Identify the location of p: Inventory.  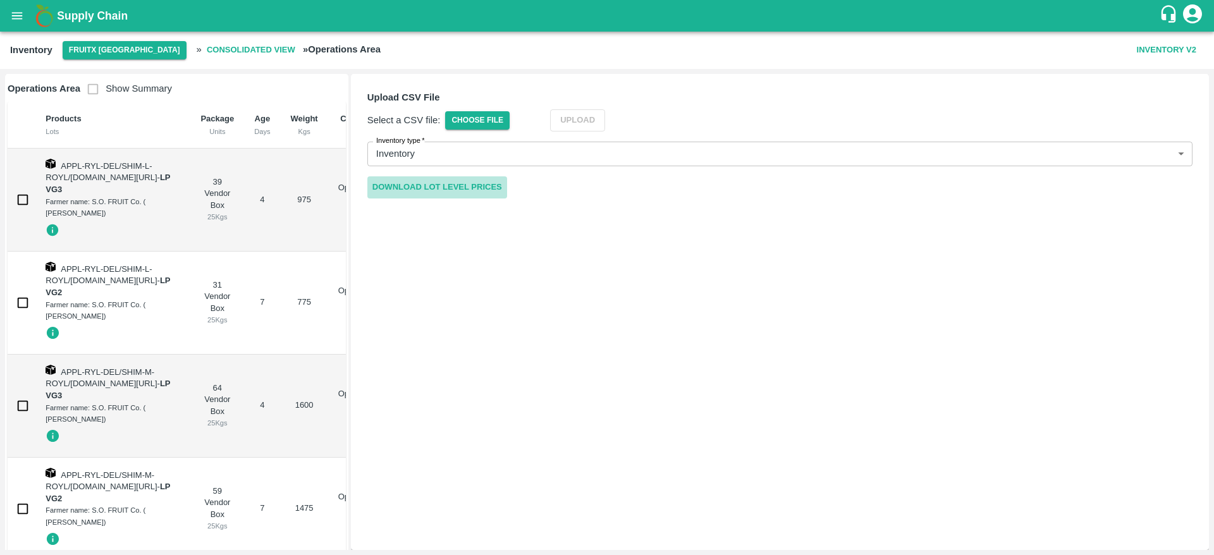
(395, 154).